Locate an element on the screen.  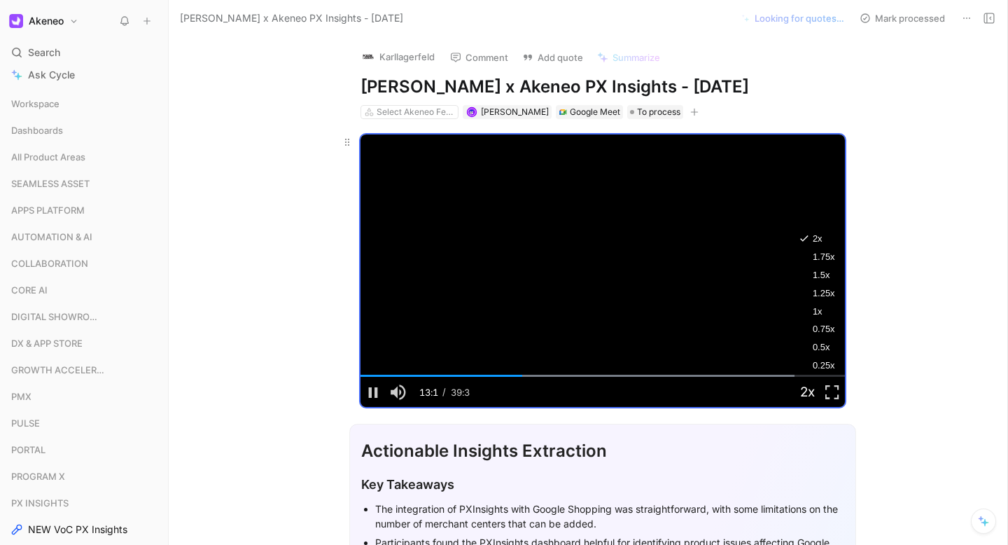
span: APPS PLATFORM is located at coordinates (48, 210).